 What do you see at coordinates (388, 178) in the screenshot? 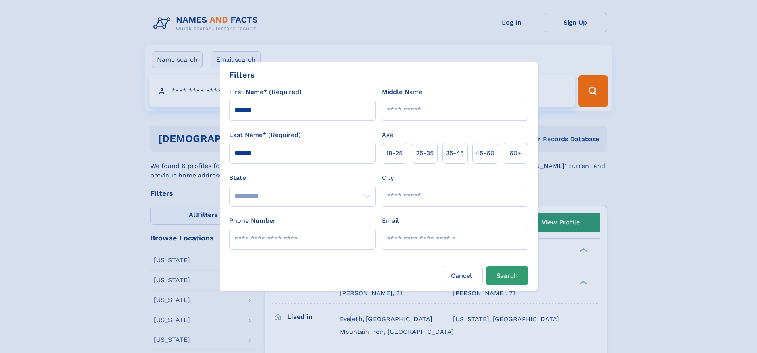
I see `label: City` at bounding box center [388, 178].